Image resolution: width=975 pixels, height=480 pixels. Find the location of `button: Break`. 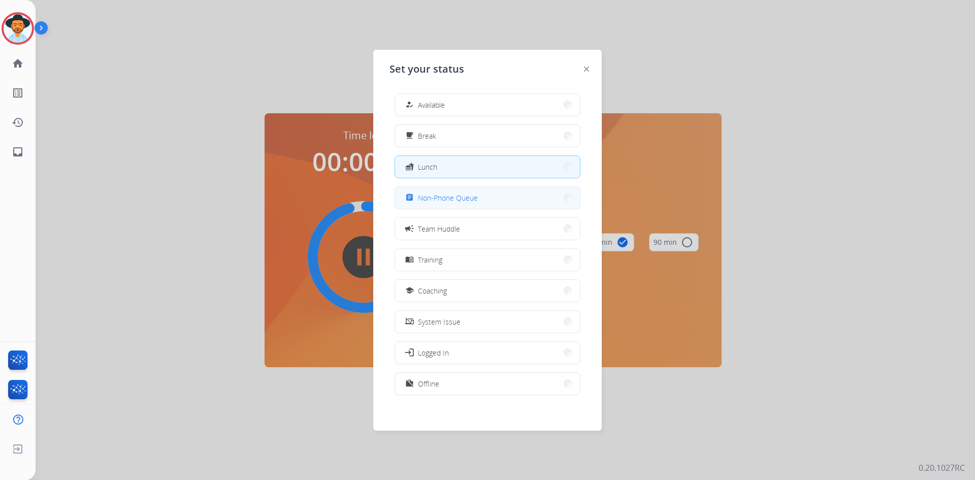

button: Break is located at coordinates (488, 136).